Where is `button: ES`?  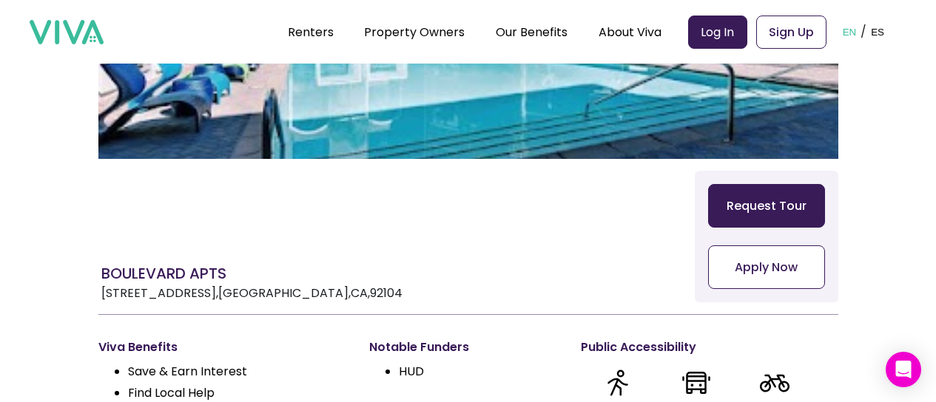
button: ES is located at coordinates (877, 32).